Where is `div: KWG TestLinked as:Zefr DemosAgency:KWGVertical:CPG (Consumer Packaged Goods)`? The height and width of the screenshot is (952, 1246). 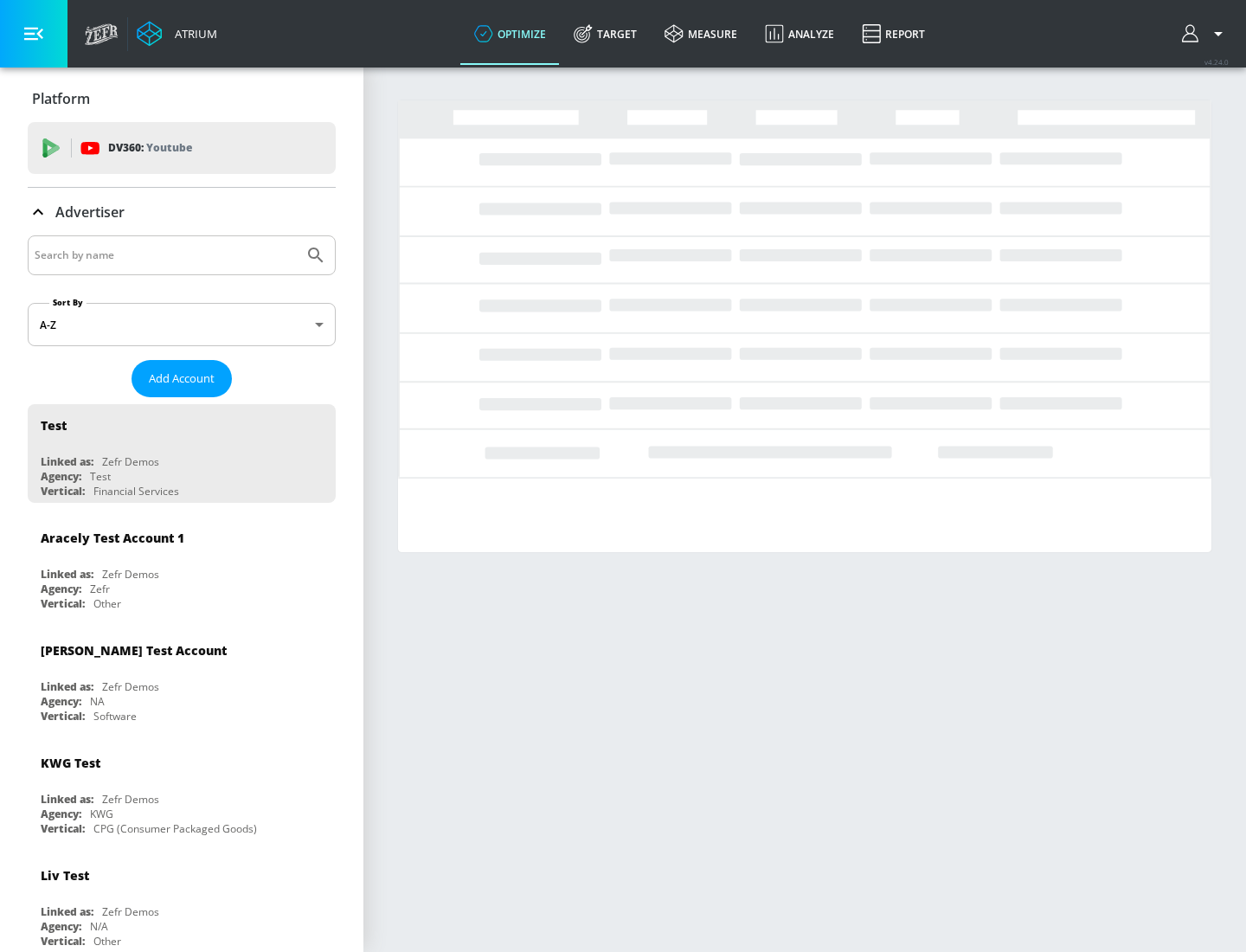 div: KWG TestLinked as:Zefr DemosAgency:KWGVertical:CPG (Consumer Packaged Goods) is located at coordinates (182, 791).